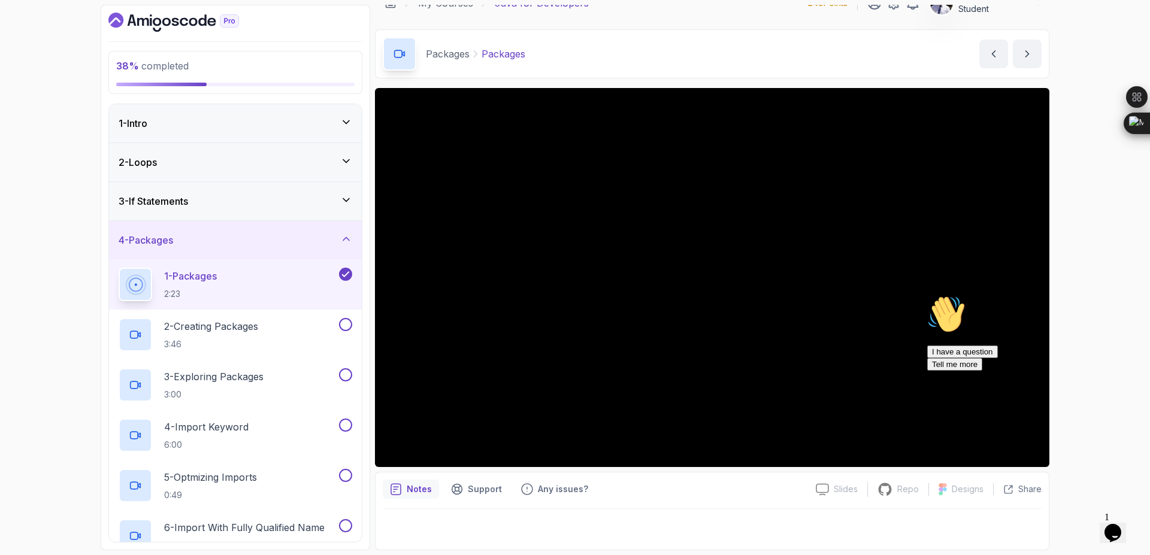 This screenshot has width=1150, height=555. What do you see at coordinates (214, 377) in the screenshot?
I see `p: 3 - Exploring Packages` at bounding box center [214, 377].